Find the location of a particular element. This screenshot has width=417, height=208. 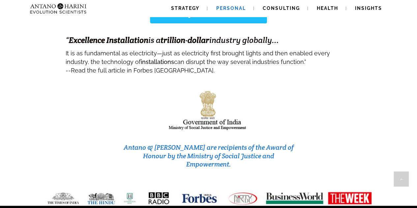

strong: trillion is located at coordinates (173, 40).